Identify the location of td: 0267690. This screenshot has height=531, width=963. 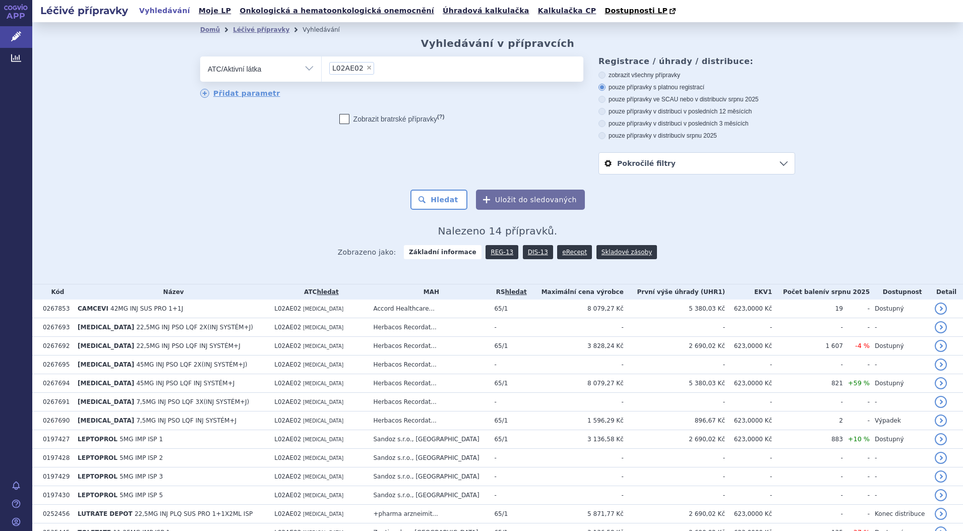
(55, 420).